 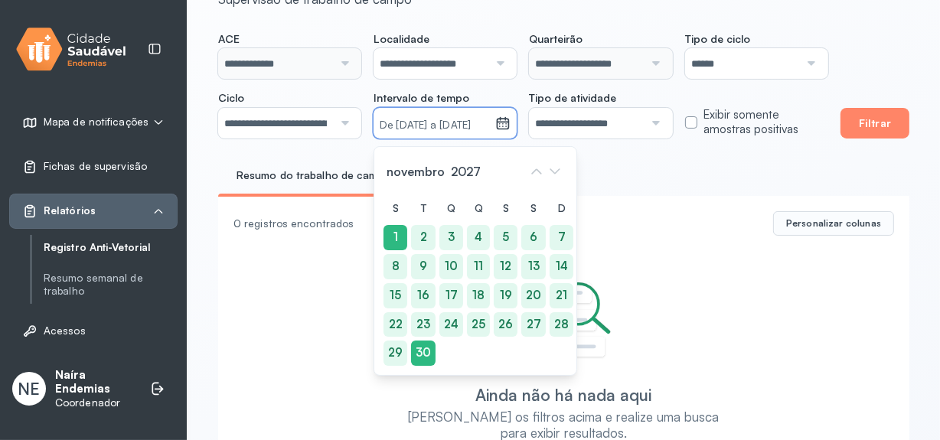 I want to click on div: 30, so click(x=423, y=353).